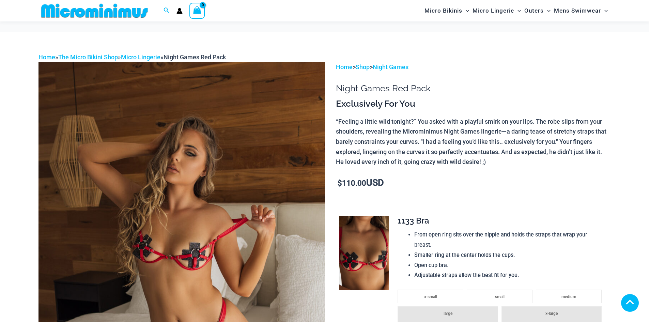 This screenshot has width=649, height=322. Describe the element at coordinates (430, 296) in the screenshot. I see `li: x-small` at that location.